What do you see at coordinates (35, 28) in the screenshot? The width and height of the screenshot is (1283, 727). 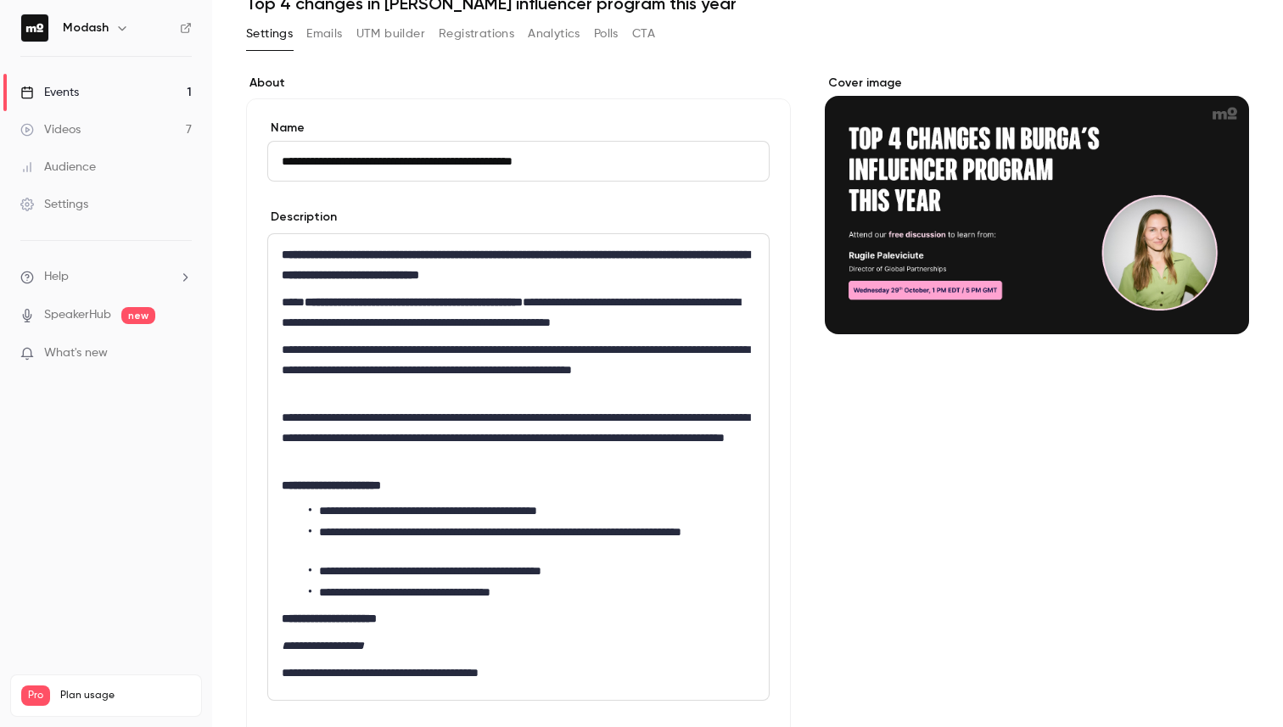 I see `img: Modash` at bounding box center [35, 28].